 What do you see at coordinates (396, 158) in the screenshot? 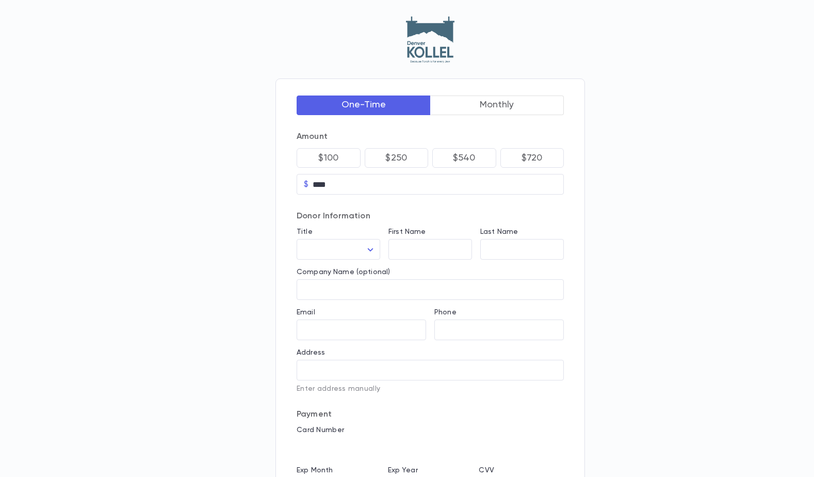
I see `p: $250` at bounding box center [396, 158].